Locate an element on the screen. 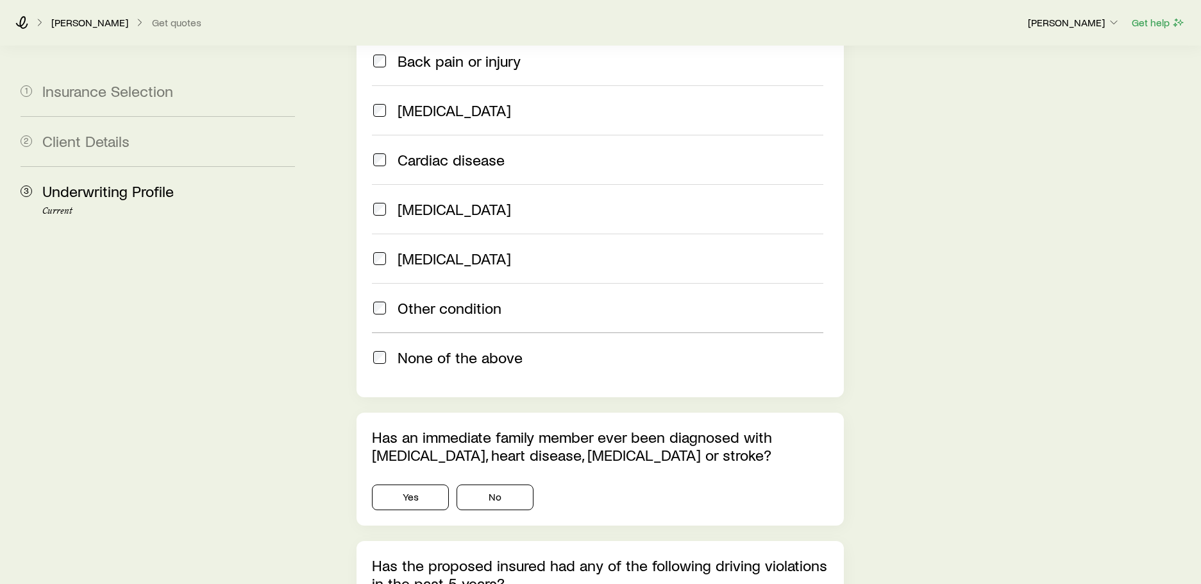 This screenshot has width=1201, height=584. p: Current is located at coordinates (169, 211).